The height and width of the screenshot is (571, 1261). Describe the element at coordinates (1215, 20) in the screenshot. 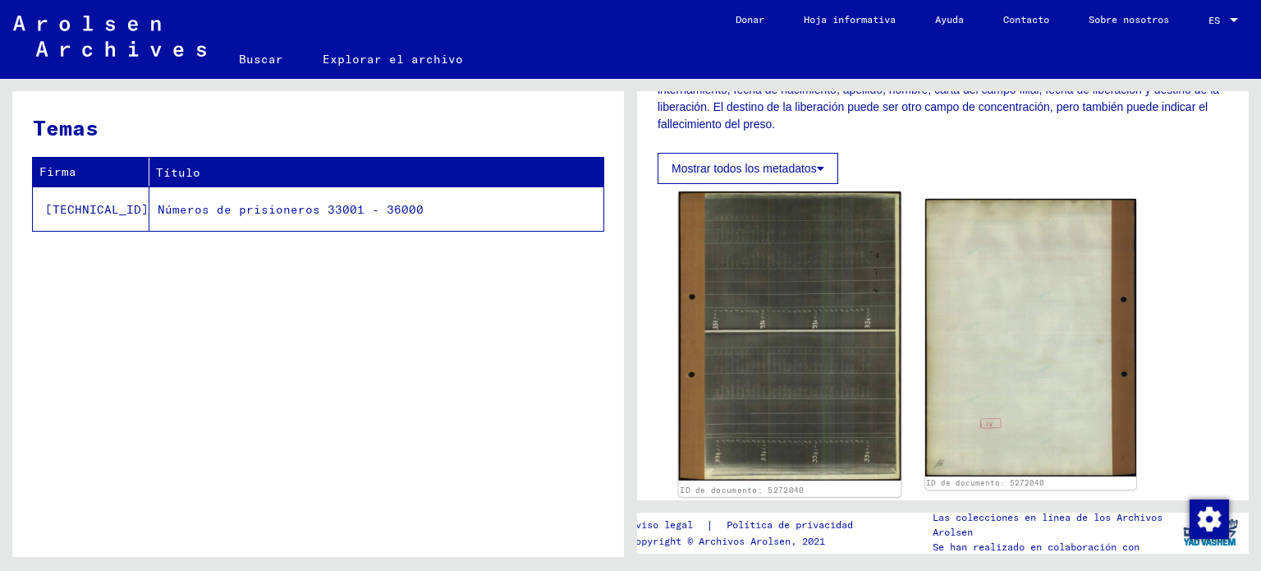

I see `font: ES` at that location.